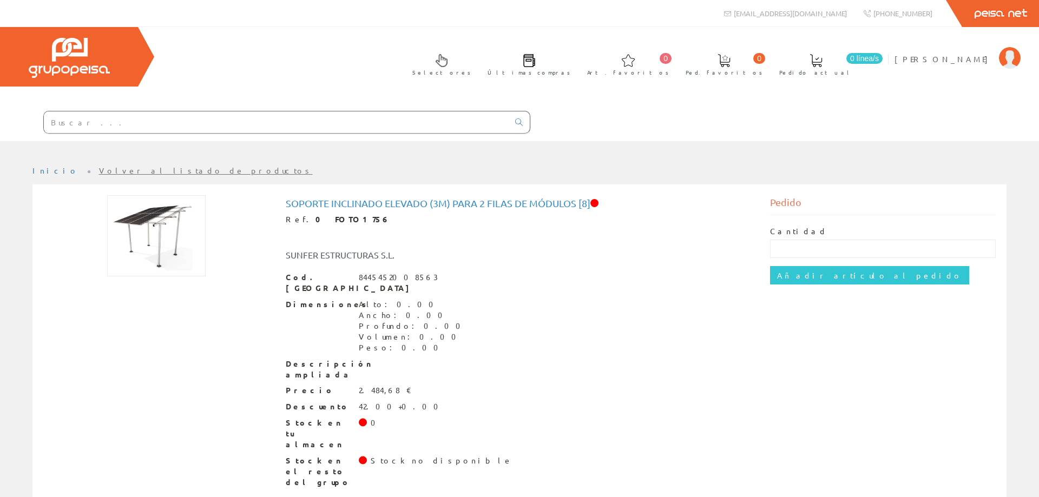 This screenshot has width=1039, height=497. What do you see at coordinates (520, 220) in the screenshot?
I see `div: Ref.` at bounding box center [520, 220].